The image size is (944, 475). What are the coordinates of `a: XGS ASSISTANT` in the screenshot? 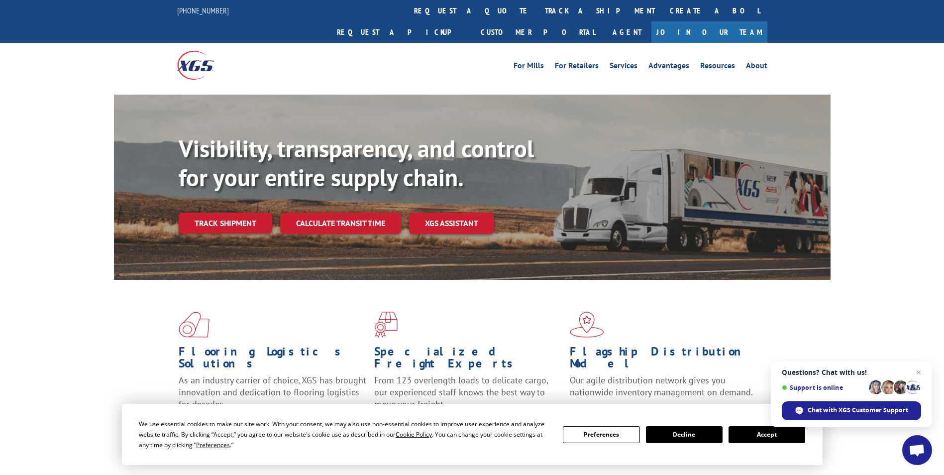 It's located at (451, 223).